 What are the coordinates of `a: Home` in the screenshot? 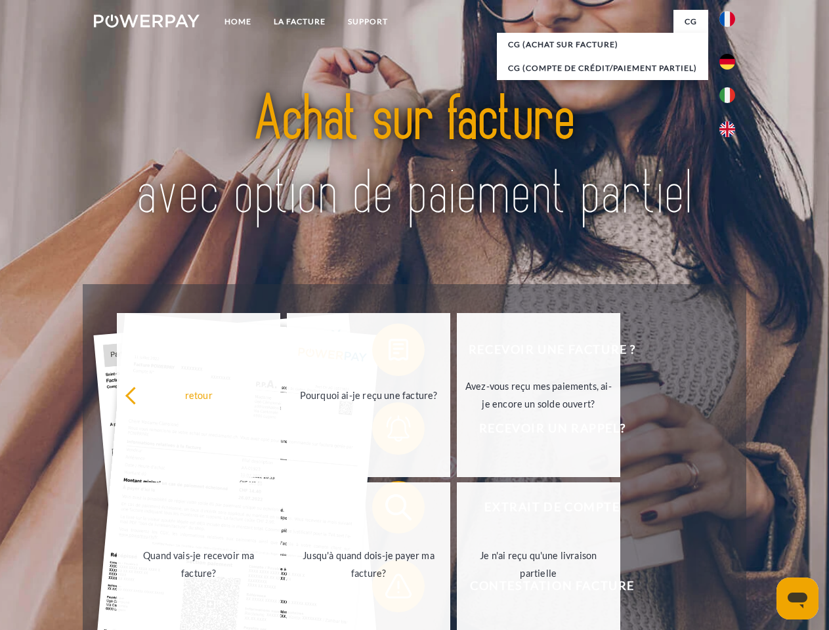 It's located at (237, 22).